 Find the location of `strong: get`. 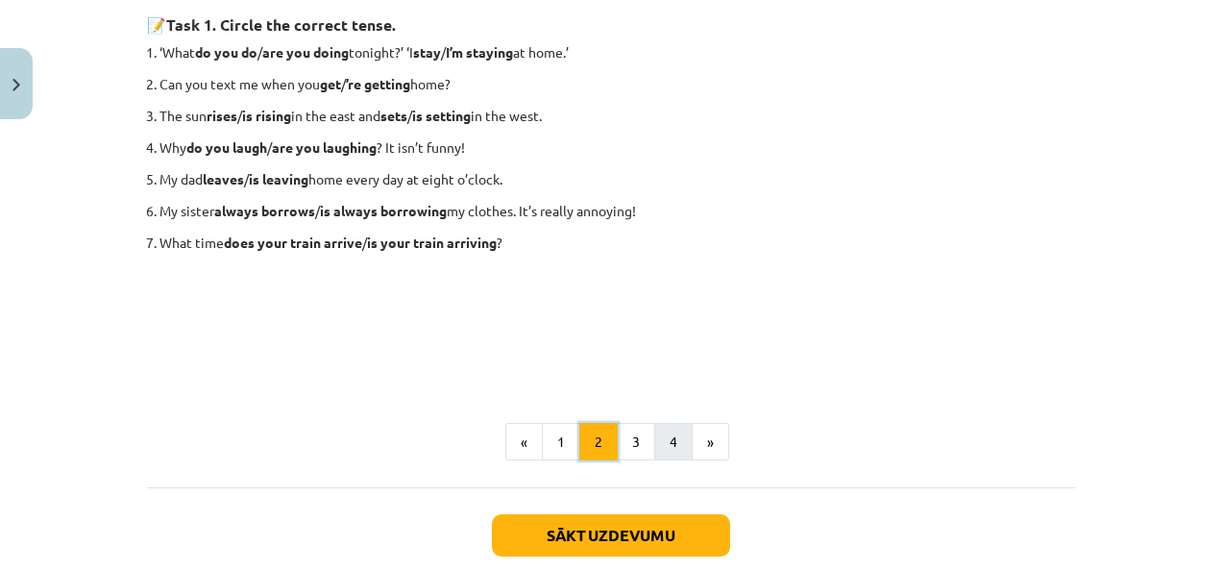

strong: get is located at coordinates (330, 84).